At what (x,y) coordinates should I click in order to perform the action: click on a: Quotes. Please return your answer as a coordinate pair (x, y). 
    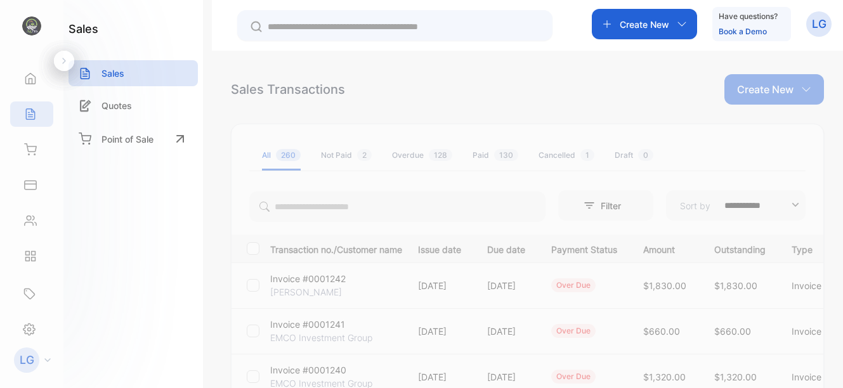
    Looking at the image, I should click on (133, 105).